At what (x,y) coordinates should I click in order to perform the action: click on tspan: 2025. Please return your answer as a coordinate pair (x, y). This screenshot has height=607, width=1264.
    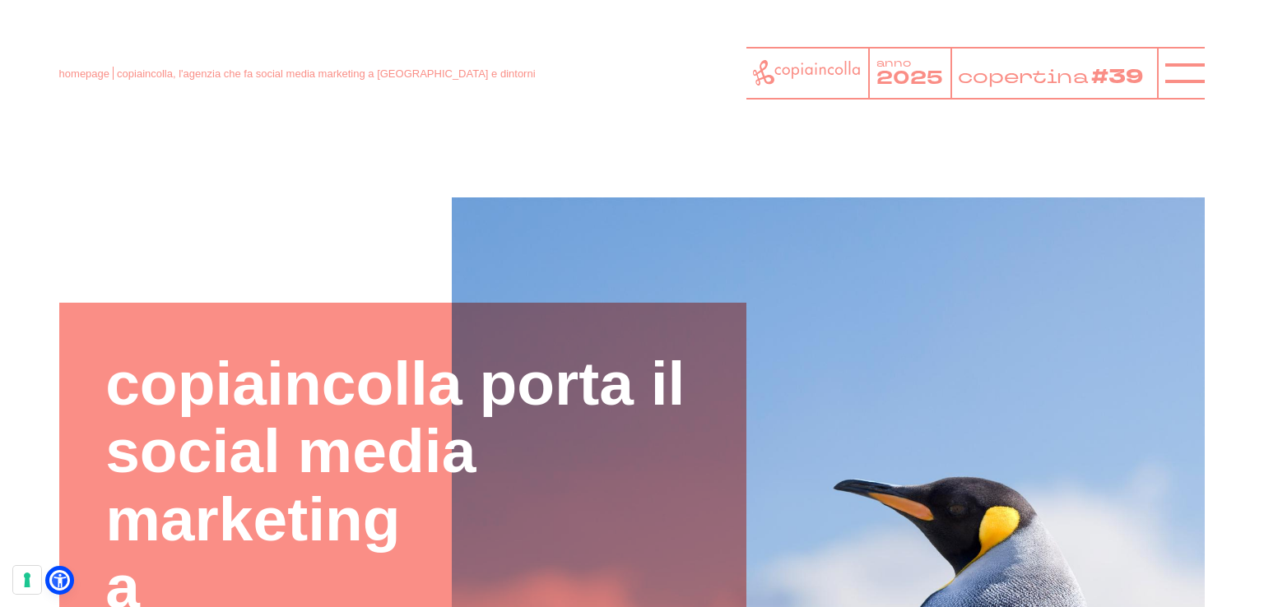
    Looking at the image, I should click on (909, 78).